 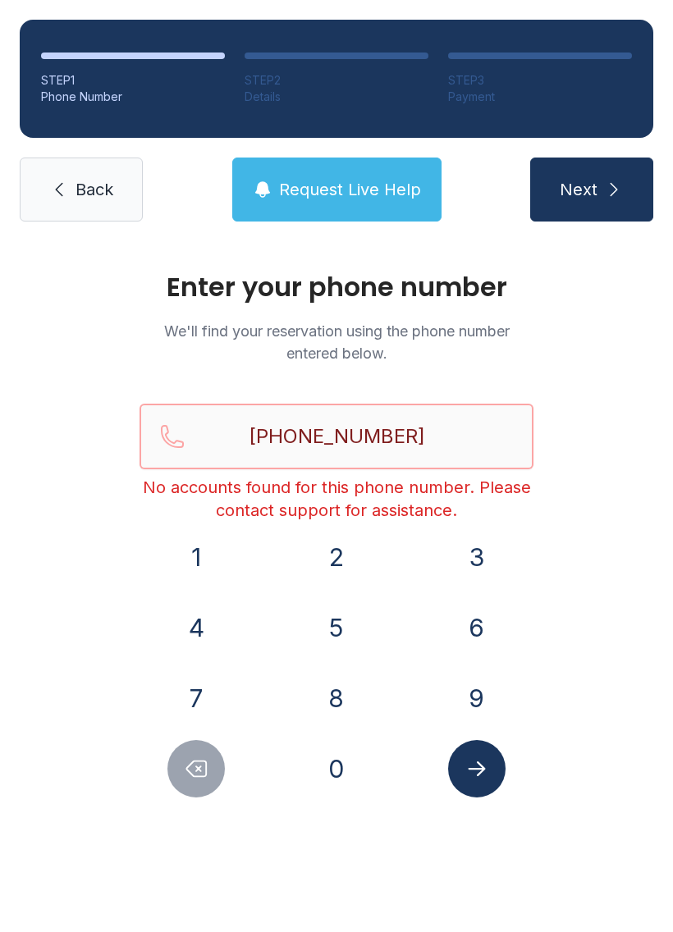 What do you see at coordinates (337, 437) in the screenshot?
I see `input: Reservation phone number` at bounding box center [337, 437].